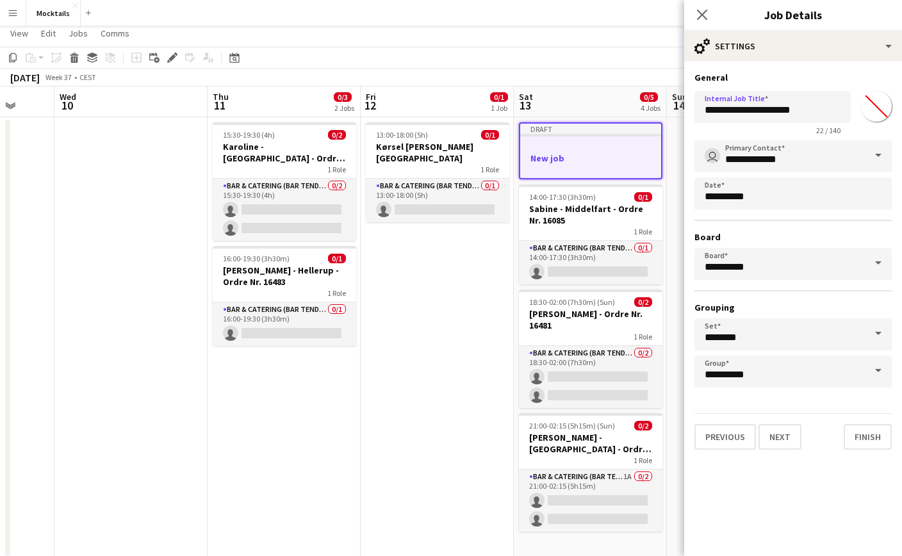 The image size is (902, 556). Describe the element at coordinates (793, 15) in the screenshot. I see `h3: Job Details` at that location.